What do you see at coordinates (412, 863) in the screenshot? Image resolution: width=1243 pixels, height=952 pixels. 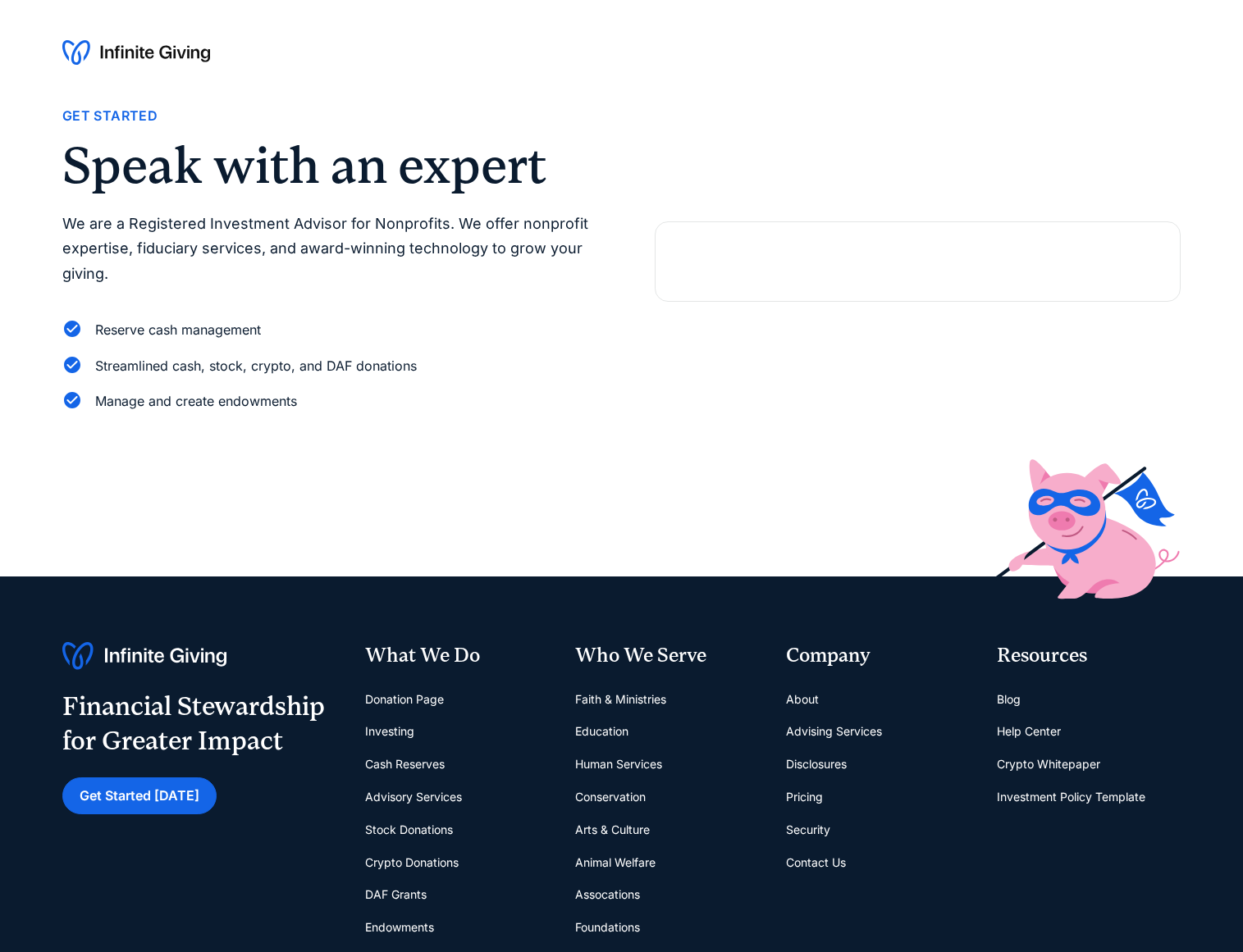 I see `a: Crypto Donations` at bounding box center [412, 863].